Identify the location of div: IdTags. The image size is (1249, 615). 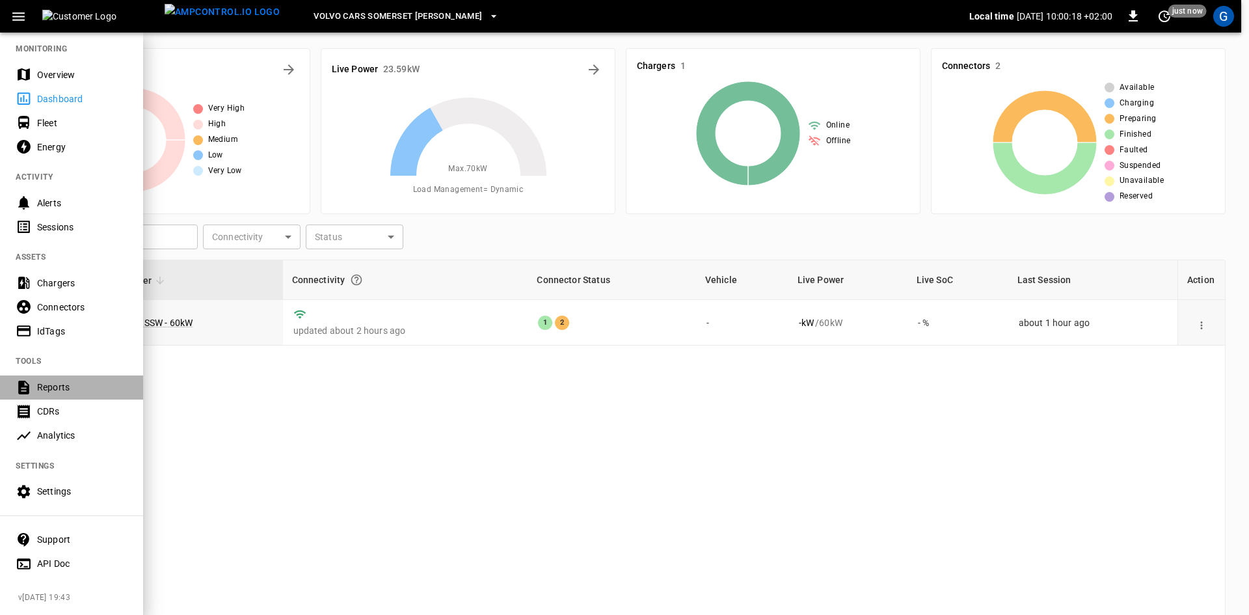
(82, 331).